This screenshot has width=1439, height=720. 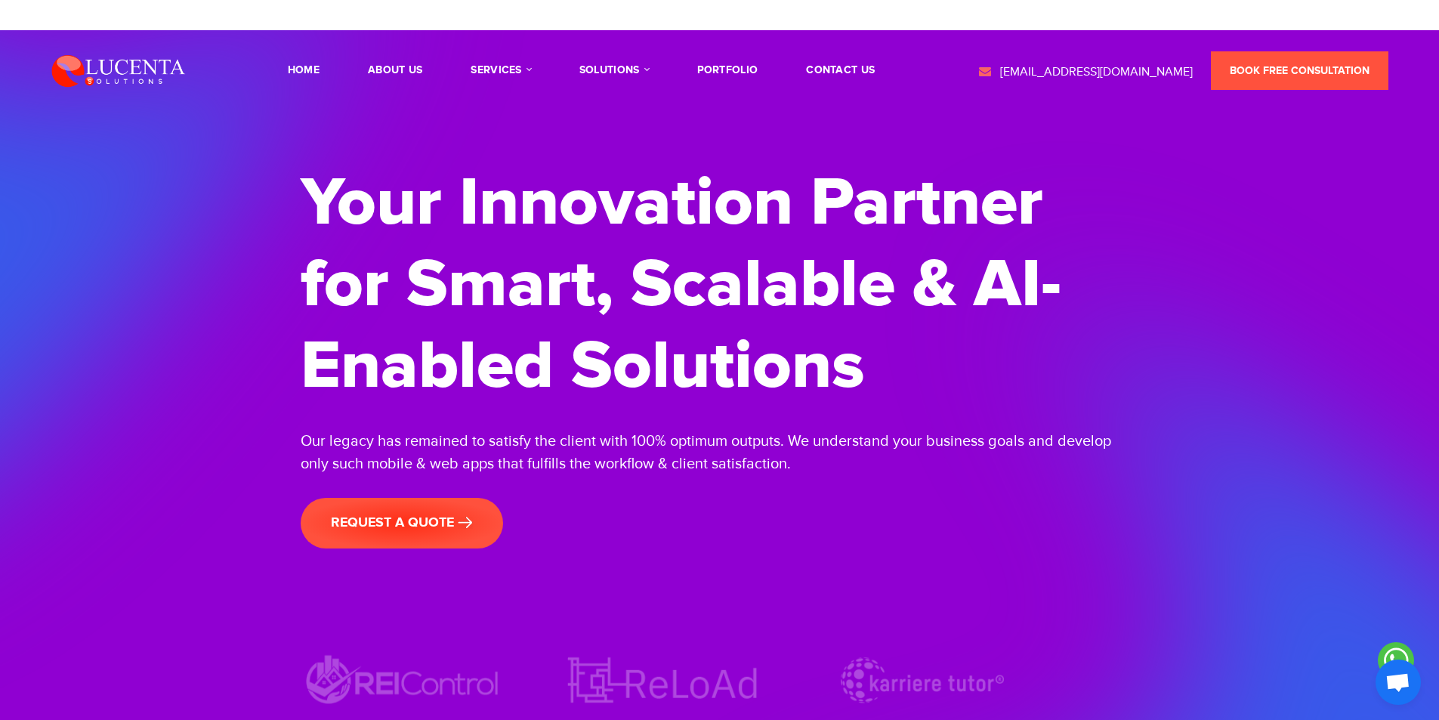 What do you see at coordinates (119, 70) in the screenshot?
I see `img: Lucenta Solutions` at bounding box center [119, 70].